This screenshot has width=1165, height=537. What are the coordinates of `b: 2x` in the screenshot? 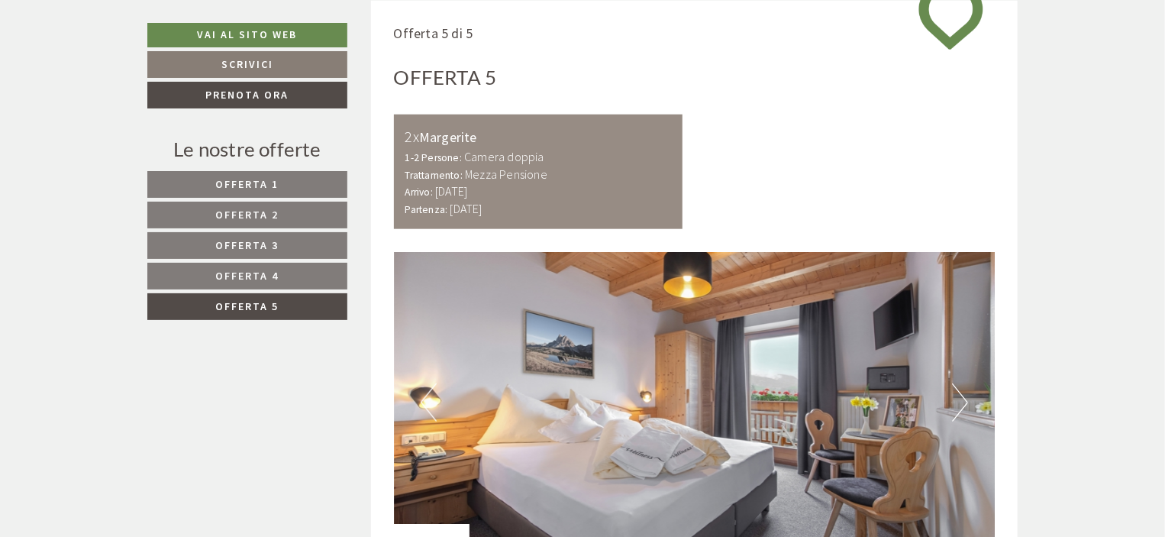 It's located at (412, 136).